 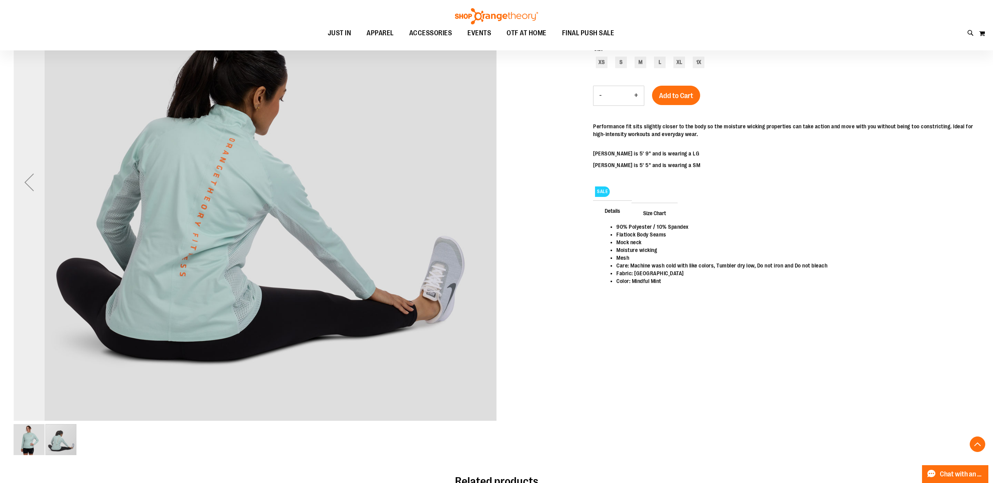 What do you see at coordinates (962, 475) in the screenshot?
I see `span: Chat with an Expert` at bounding box center [962, 475].